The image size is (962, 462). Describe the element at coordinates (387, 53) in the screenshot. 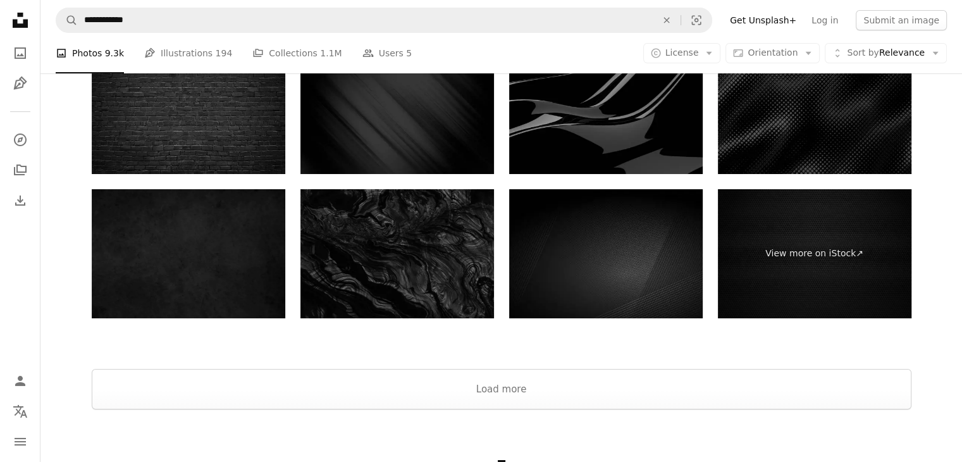

I see `a: Users 5` at that location.